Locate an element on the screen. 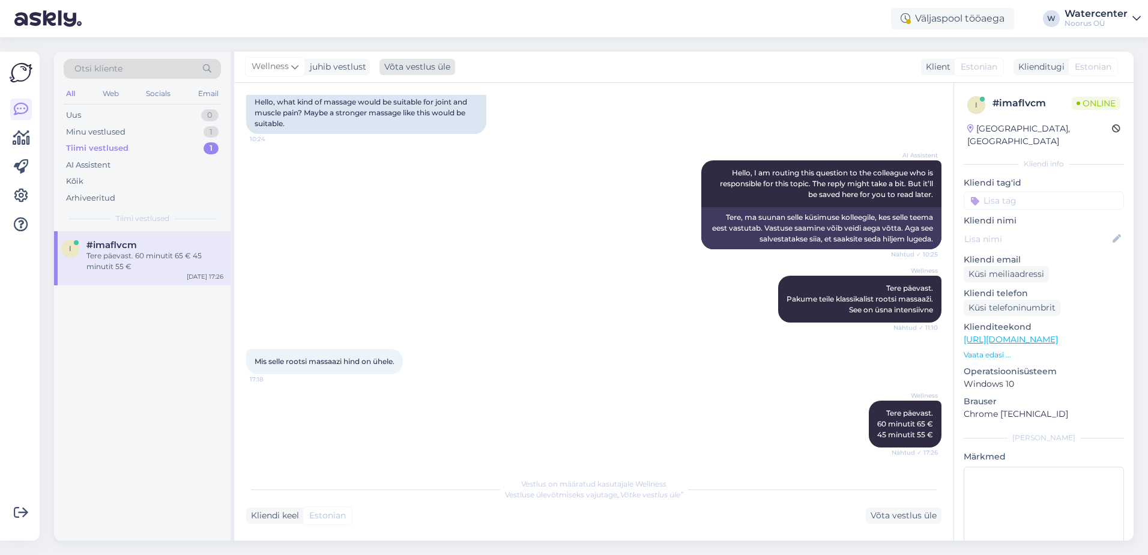 The width and height of the screenshot is (1148, 555). div: Email is located at coordinates (208, 94).